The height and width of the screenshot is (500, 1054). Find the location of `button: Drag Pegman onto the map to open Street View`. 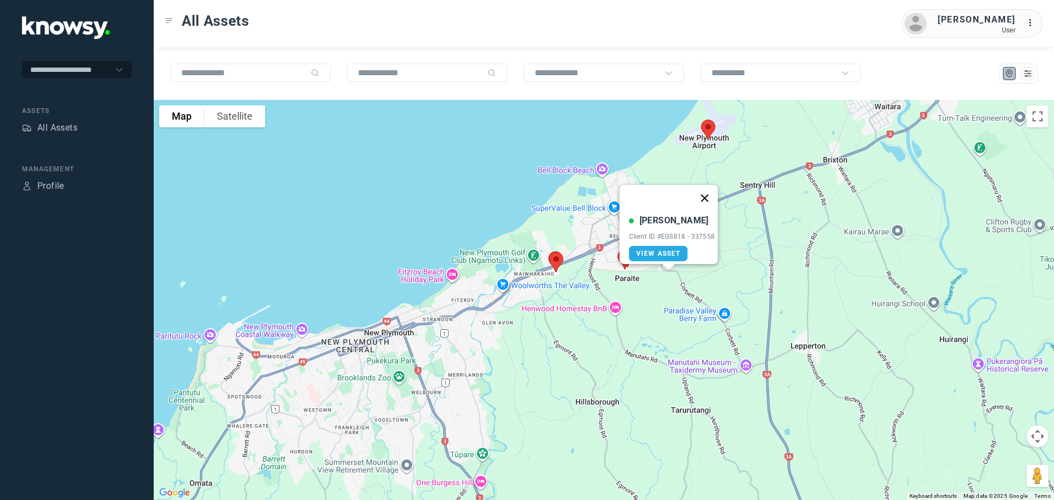

button: Drag Pegman onto the map to open Street View is located at coordinates (1037, 476).